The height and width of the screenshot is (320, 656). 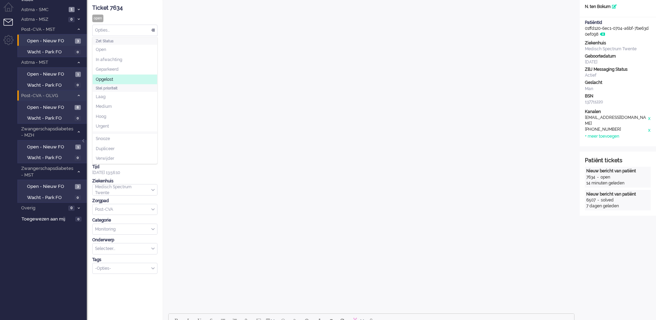 What do you see at coordinates (104, 107) in the screenshot?
I see `span: Medium` at bounding box center [104, 107].